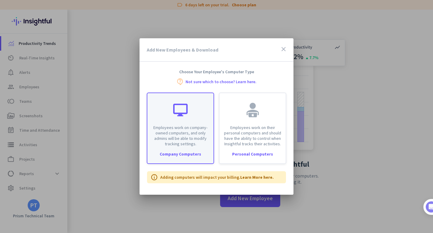  Describe the element at coordinates (181, 154) in the screenshot. I see `div: Company Computers` at that location.